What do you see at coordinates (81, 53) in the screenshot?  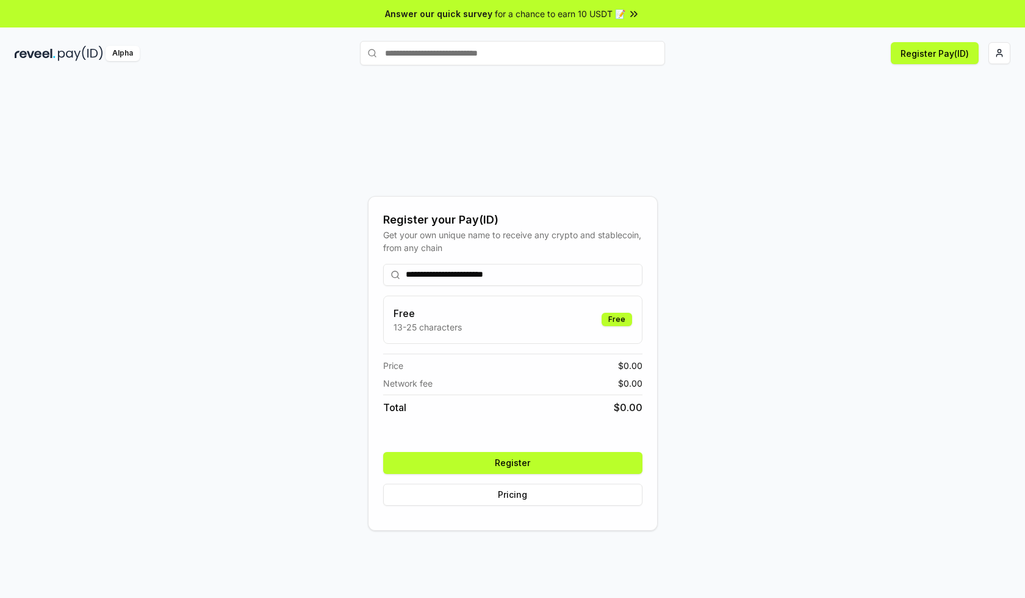 I see `img: pay_id` at bounding box center [81, 53].